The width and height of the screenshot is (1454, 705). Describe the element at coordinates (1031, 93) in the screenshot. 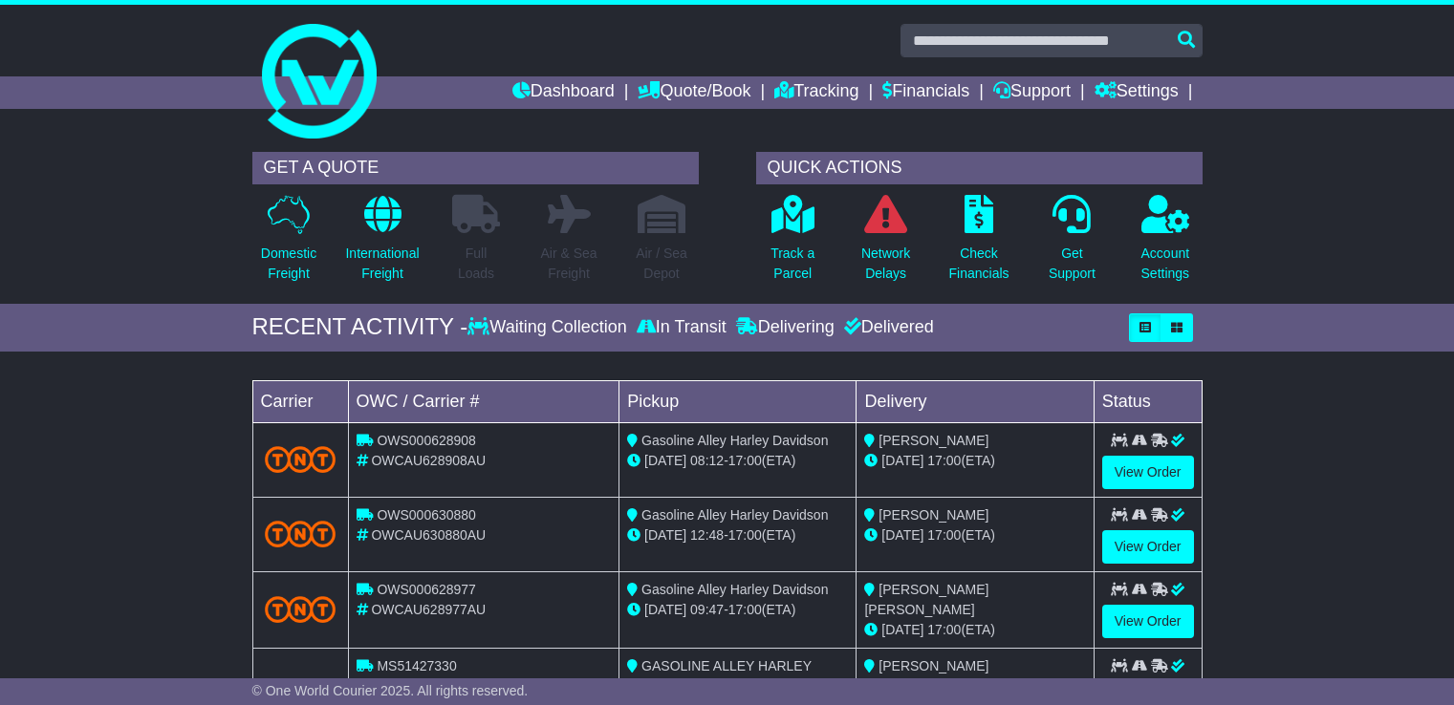

I see `a: Support` at that location.